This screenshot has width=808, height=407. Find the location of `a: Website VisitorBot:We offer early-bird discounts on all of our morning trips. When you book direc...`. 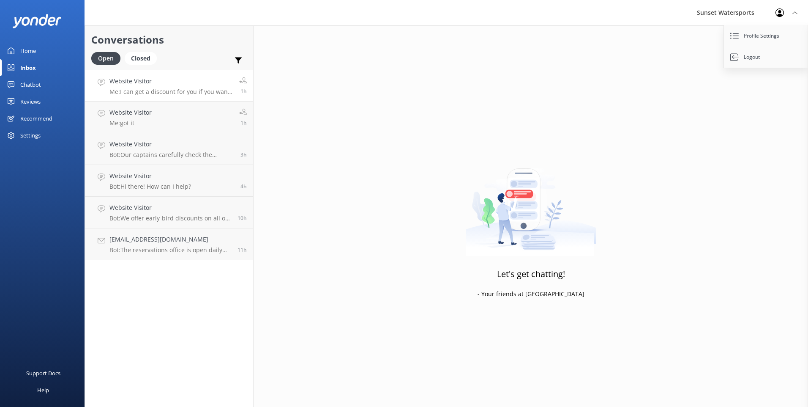

a: Website VisitorBot:We offer early-bird discounts on all of our morning trips. When you book direc... is located at coordinates (169, 212).